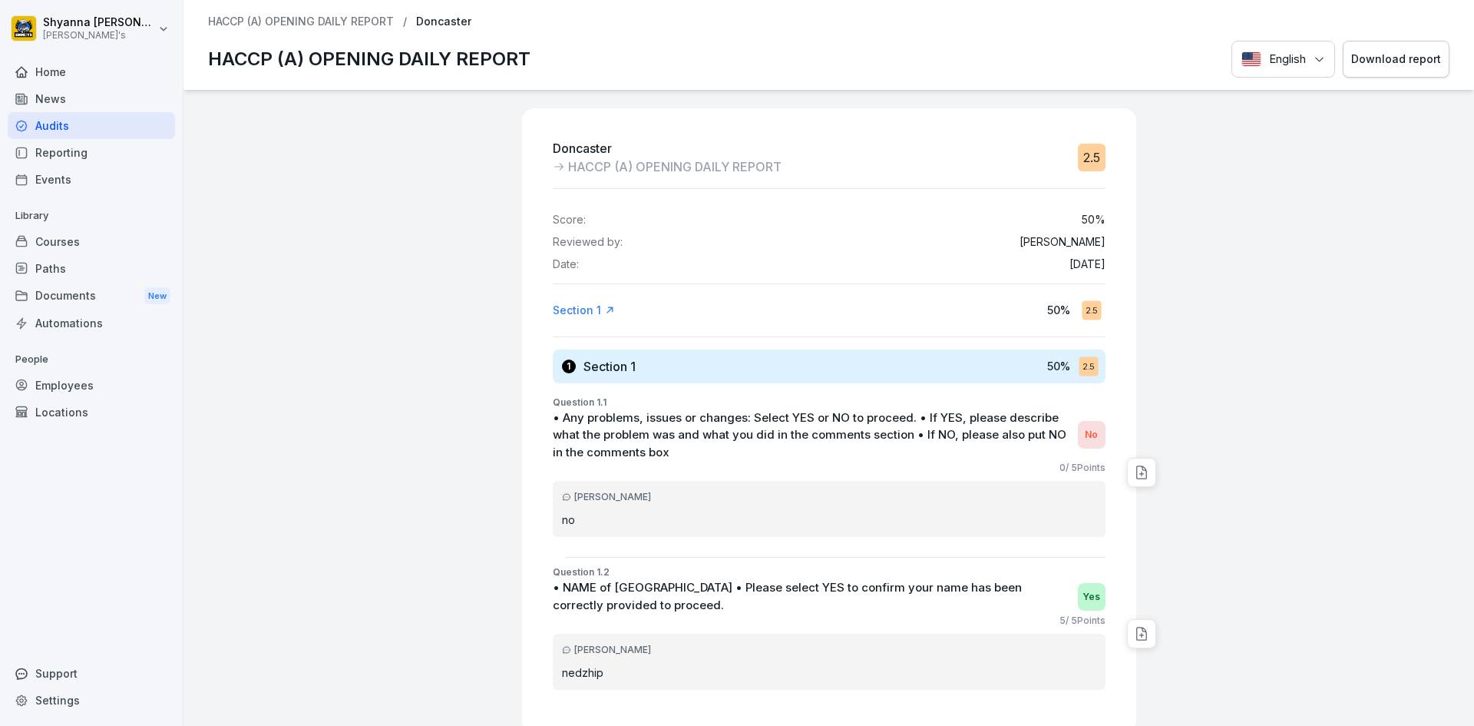 The height and width of the screenshot is (726, 1474). Describe the element at coordinates (91, 323) in the screenshot. I see `div: Automations` at that location.